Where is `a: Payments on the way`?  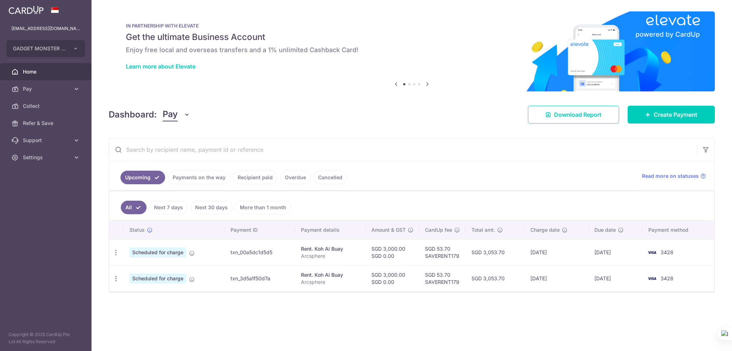
a: Payments on the way is located at coordinates (199, 178).